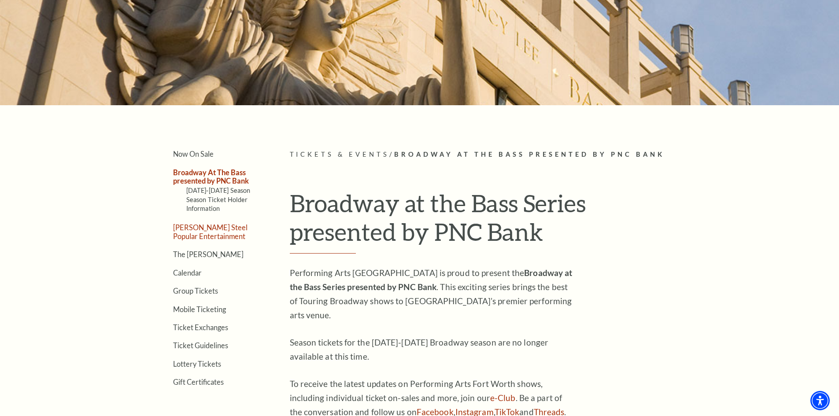 The height and width of the screenshot is (416, 839). Describe the element at coordinates (503, 398) in the screenshot. I see `a: e-Club` at that location.